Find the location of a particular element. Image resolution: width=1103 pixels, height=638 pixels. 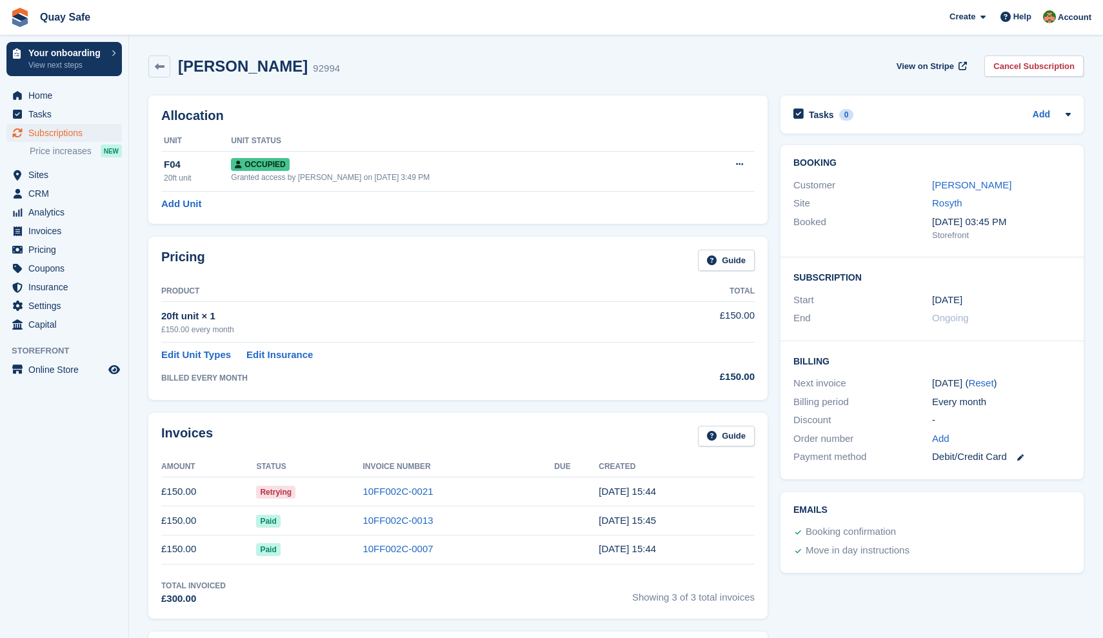

div: Site is located at coordinates (862, 203).